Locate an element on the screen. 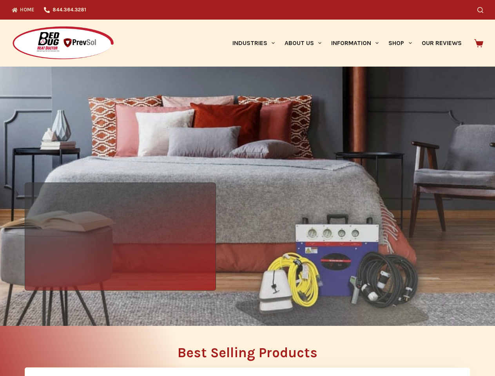 This screenshot has width=495, height=376. a: Shop is located at coordinates (400, 43).